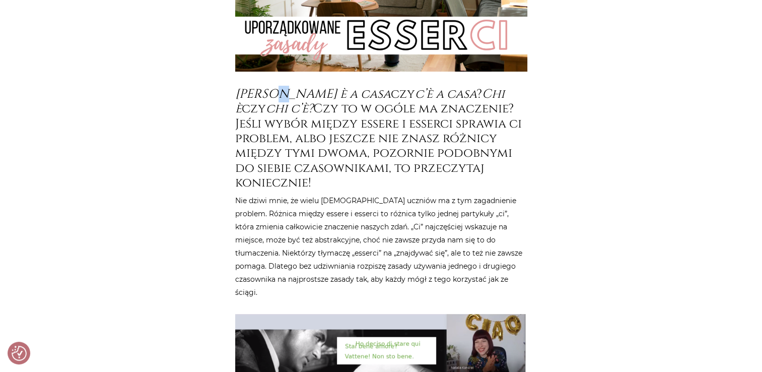 This screenshot has width=762, height=372. What do you see at coordinates (381, 139) in the screenshot?
I see `h3: czy ? czy Czy to w ogóle ma znaczenie? Jeśli wybór między essere i esserci sprawia ci problem, al...` at bounding box center [381, 139].